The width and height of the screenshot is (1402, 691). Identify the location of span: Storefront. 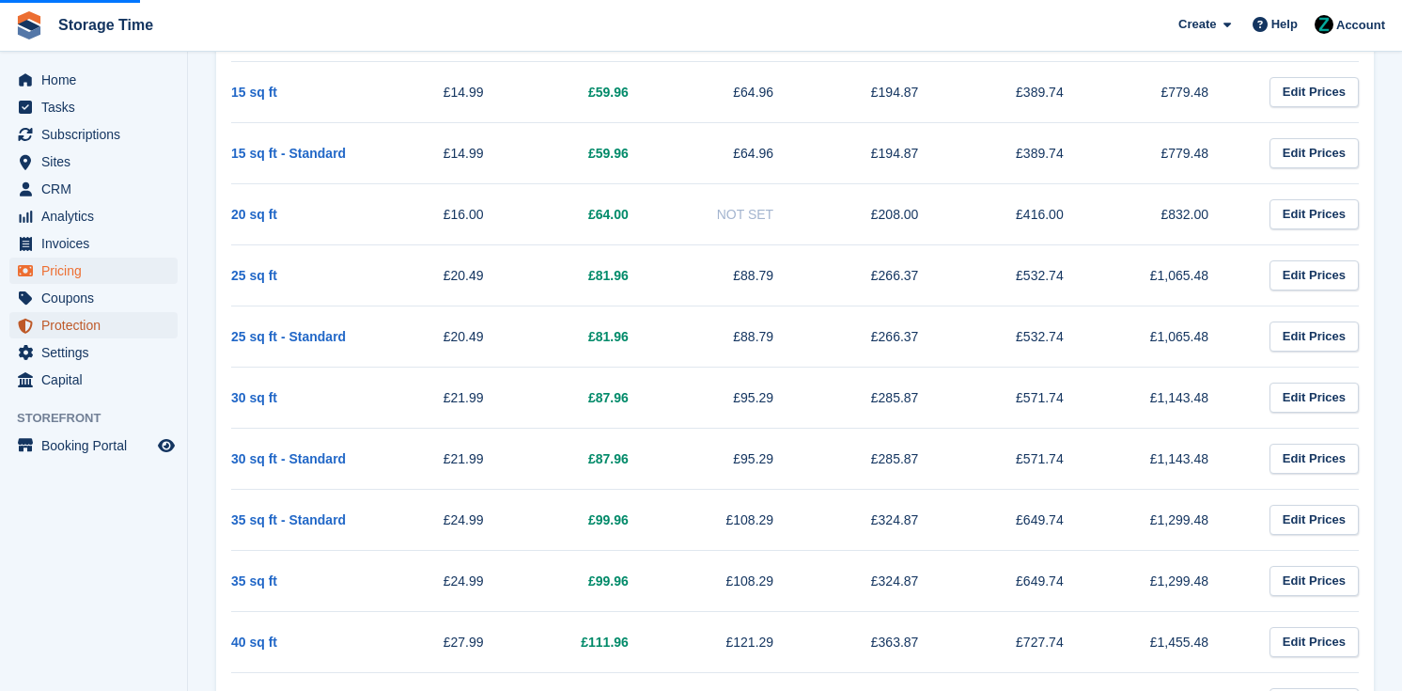
(101, 418).